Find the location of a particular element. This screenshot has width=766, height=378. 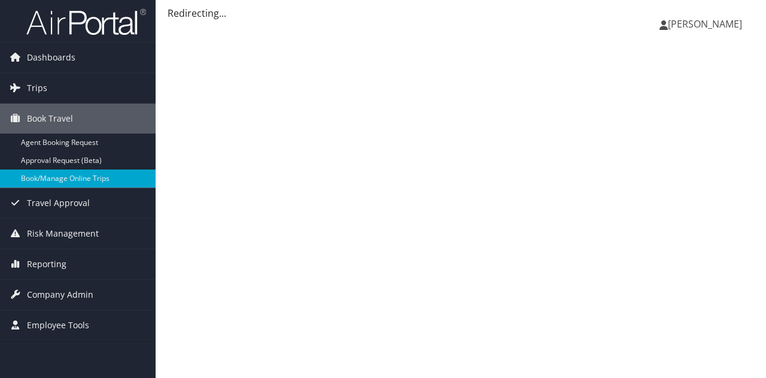

span: Risk Management is located at coordinates (63, 234).